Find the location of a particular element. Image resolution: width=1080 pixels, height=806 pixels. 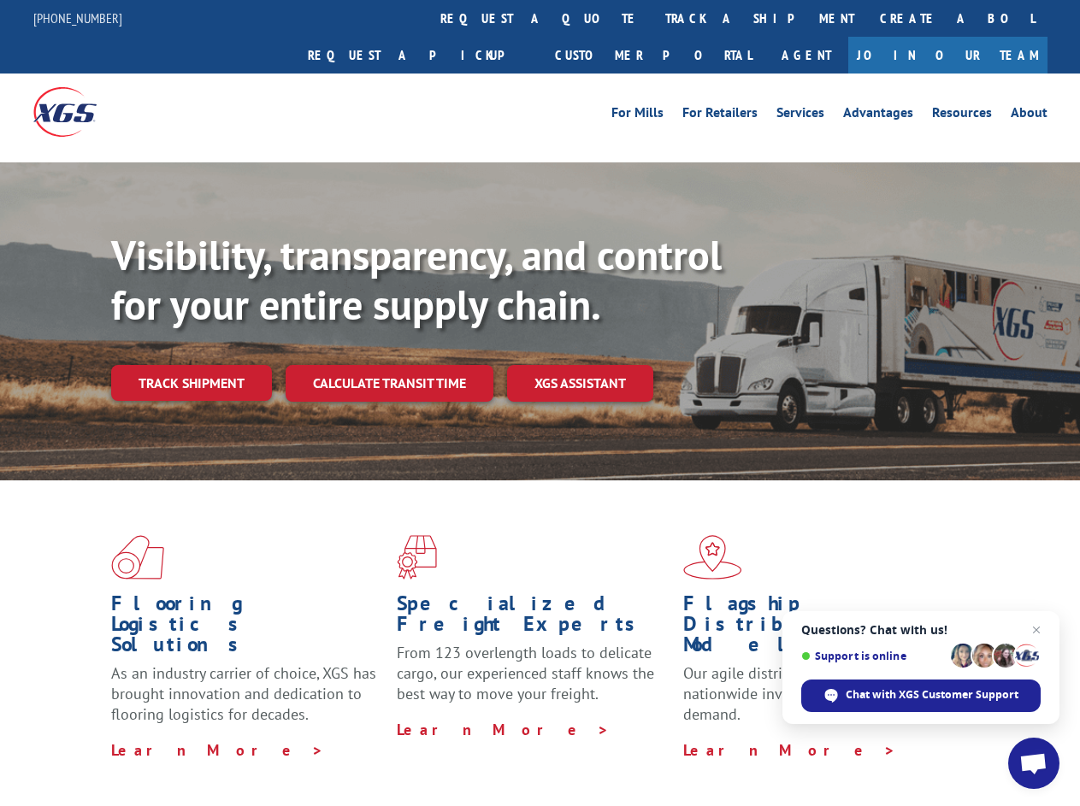

img: xgs-icon-focused-on-flooring-red is located at coordinates (416, 557).